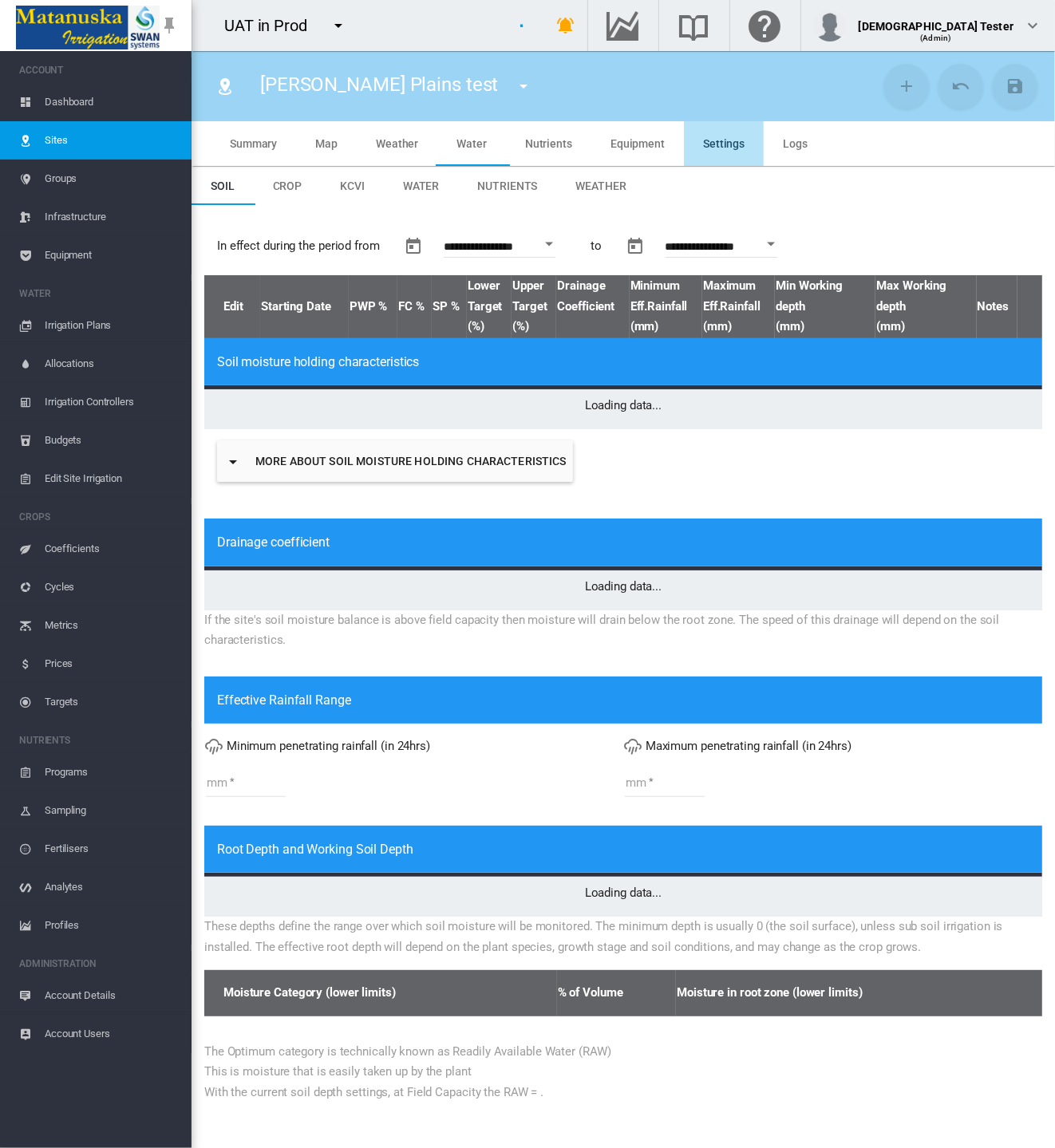 Image resolution: width=1055 pixels, height=1148 pixels. I want to click on div: The Optimum category is technically known as Readily Available Water (RAW) This is moisture that ..., so click(623, 1073).